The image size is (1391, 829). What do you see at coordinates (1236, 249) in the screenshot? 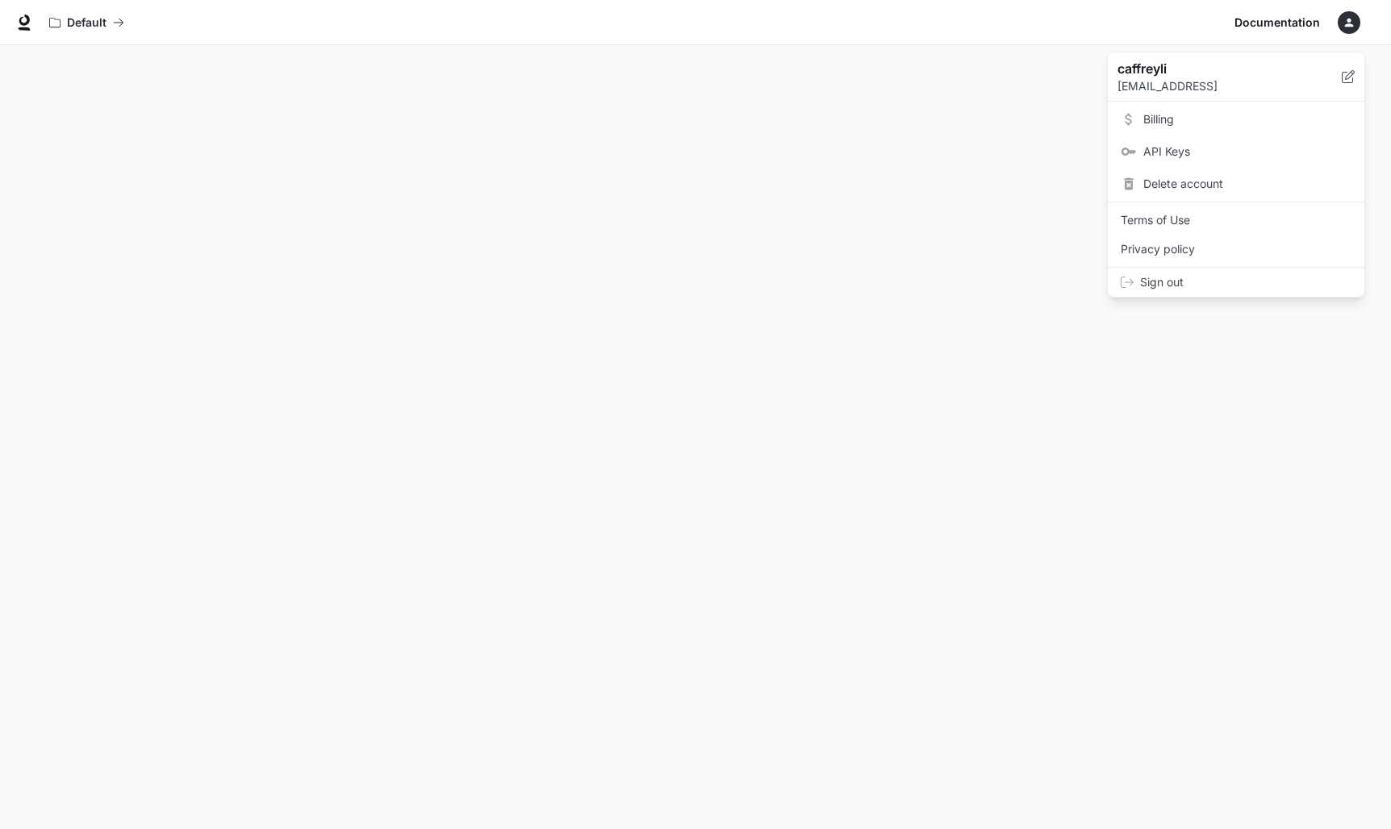
I see `span: Privacy policy` at bounding box center [1236, 249].